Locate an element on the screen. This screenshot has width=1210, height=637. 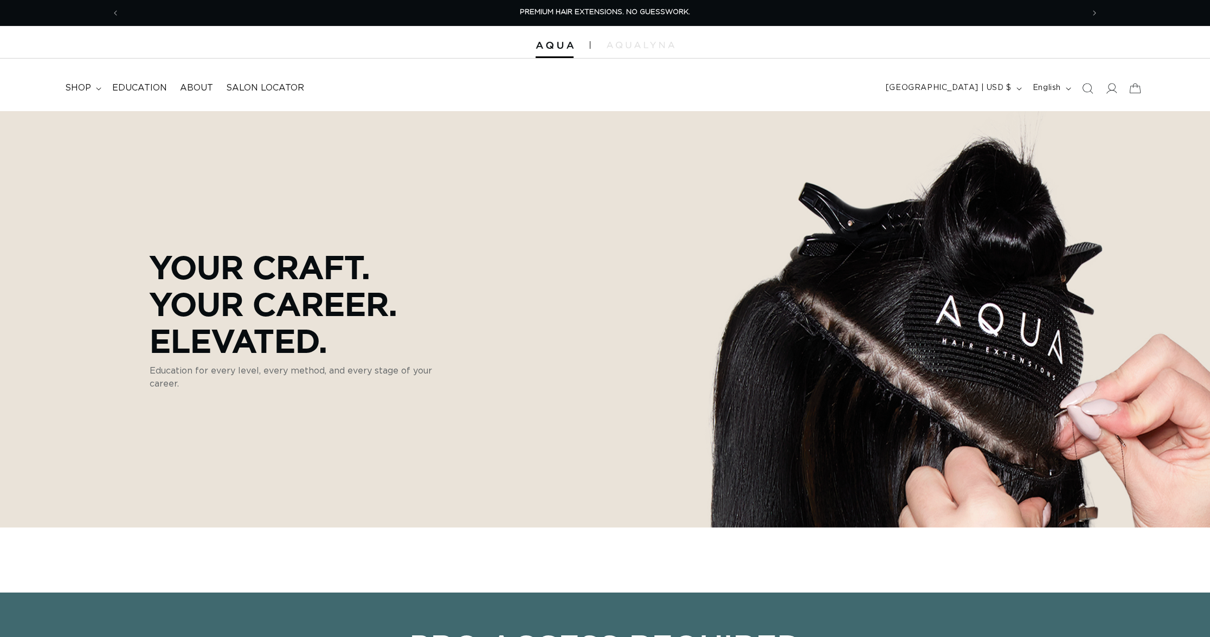
span: Education is located at coordinates (139, 88).